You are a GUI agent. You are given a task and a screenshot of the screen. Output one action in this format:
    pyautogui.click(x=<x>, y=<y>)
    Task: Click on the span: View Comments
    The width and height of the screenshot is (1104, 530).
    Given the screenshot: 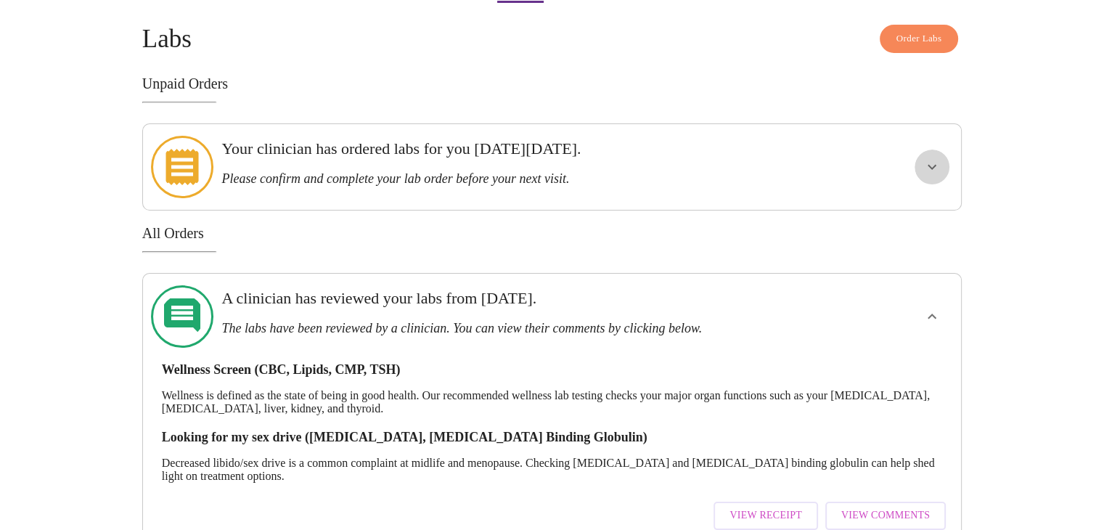 What is the action you would take?
    pyautogui.click(x=886, y=515)
    